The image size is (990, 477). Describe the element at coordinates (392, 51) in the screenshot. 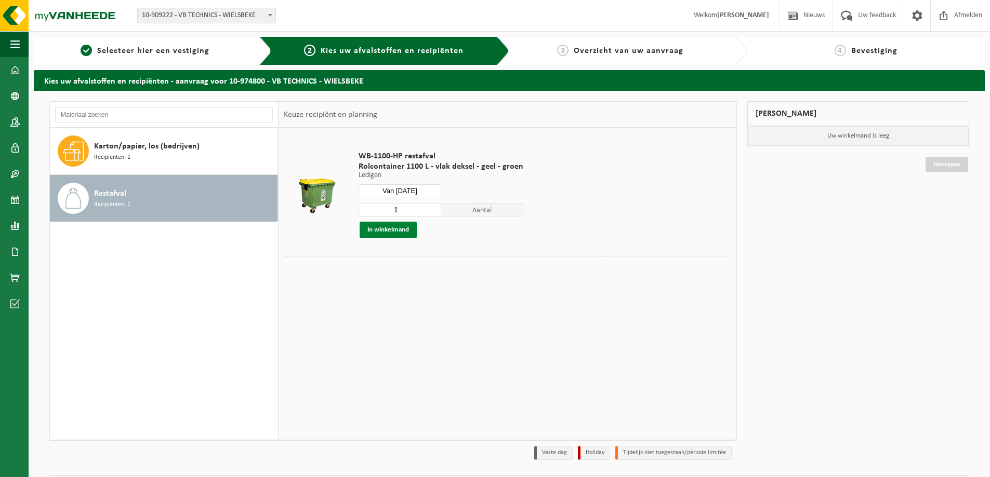

I see `span: Kies uw afvalstoffen en recipiënten` at that location.